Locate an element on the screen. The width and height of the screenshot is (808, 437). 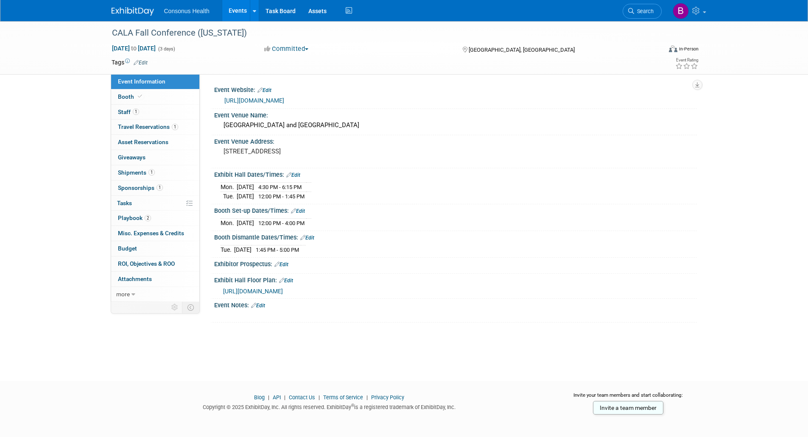
span: 2 is located at coordinates (148, 218).